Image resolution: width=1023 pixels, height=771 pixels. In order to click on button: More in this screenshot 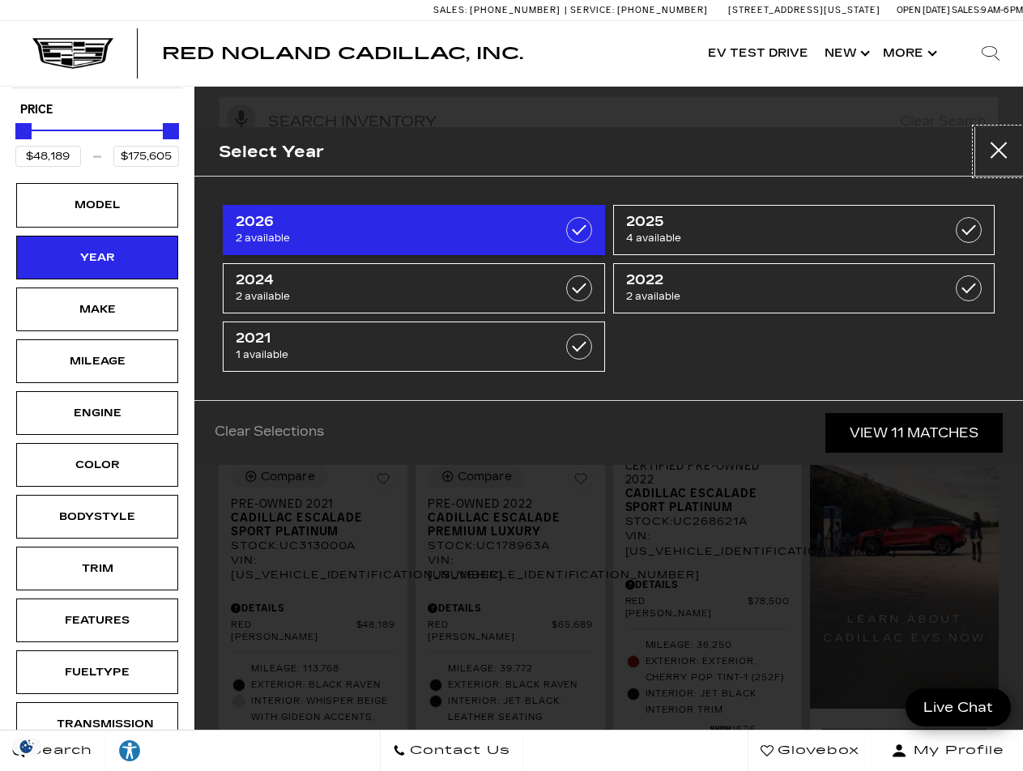, I will do `click(908, 53)`.